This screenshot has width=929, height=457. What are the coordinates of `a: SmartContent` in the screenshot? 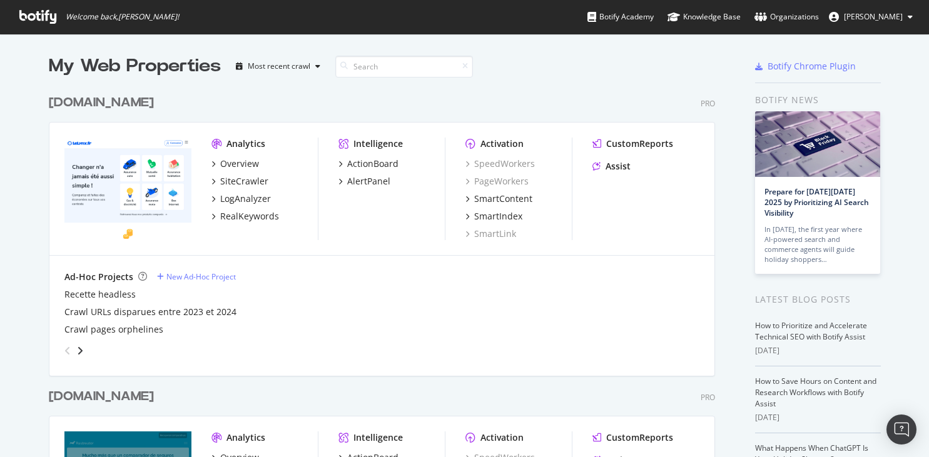 It's located at (499, 199).